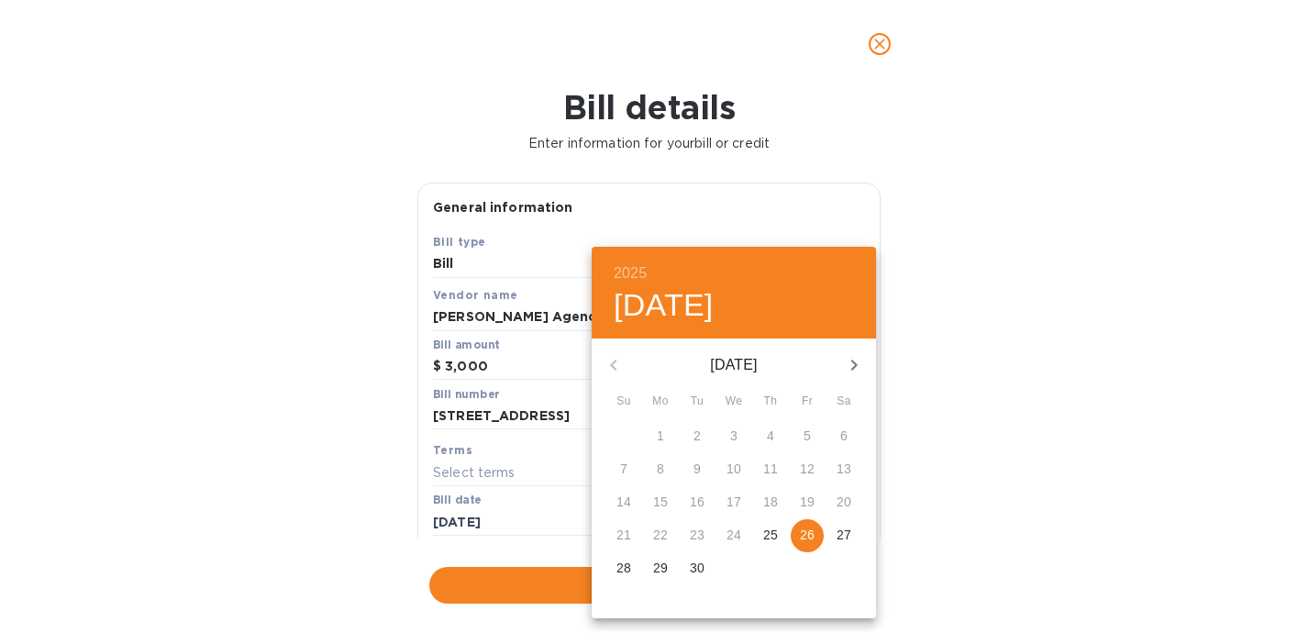 This screenshot has width=1298, height=633. What do you see at coordinates (660, 569) in the screenshot?
I see `button: 29` at bounding box center [660, 569].